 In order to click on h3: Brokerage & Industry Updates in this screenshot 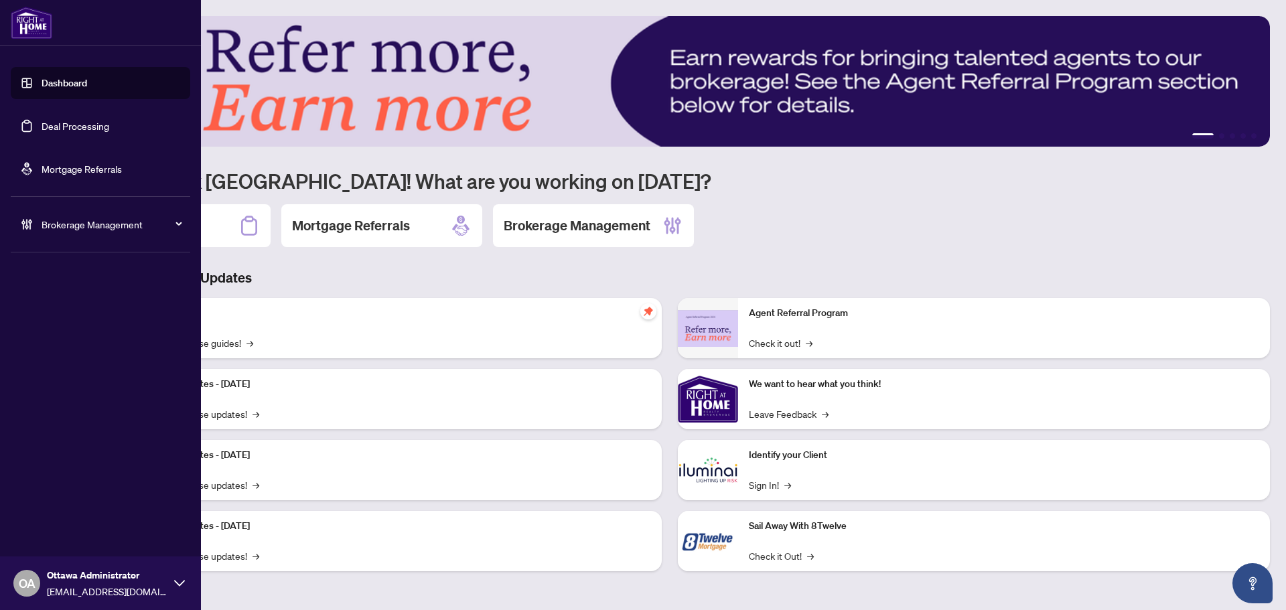, I will do `click(670, 278)`.